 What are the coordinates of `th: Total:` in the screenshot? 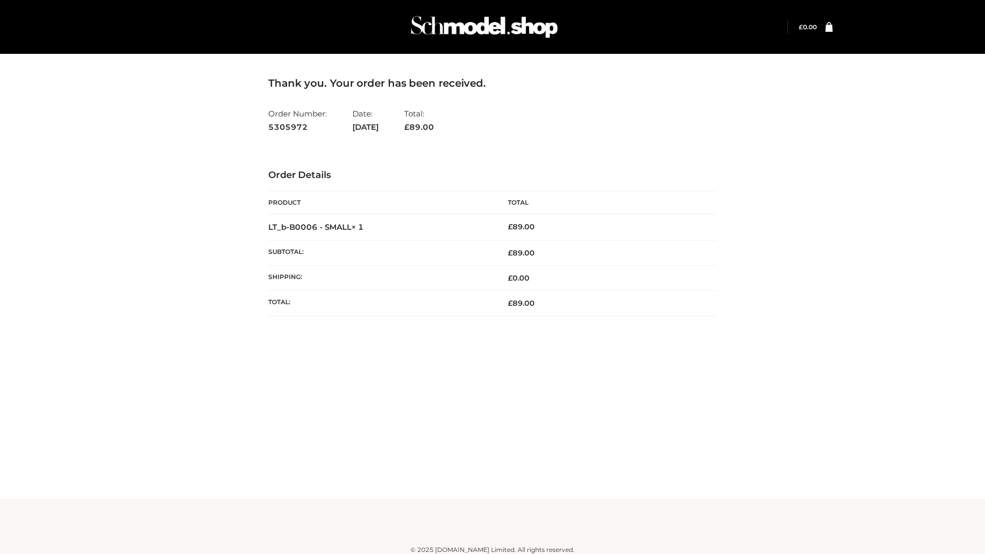 It's located at (380, 303).